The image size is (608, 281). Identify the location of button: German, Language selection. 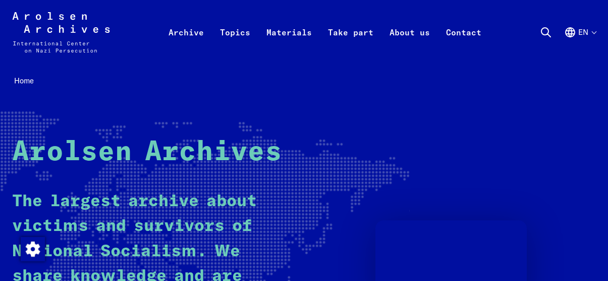
(580, 44).